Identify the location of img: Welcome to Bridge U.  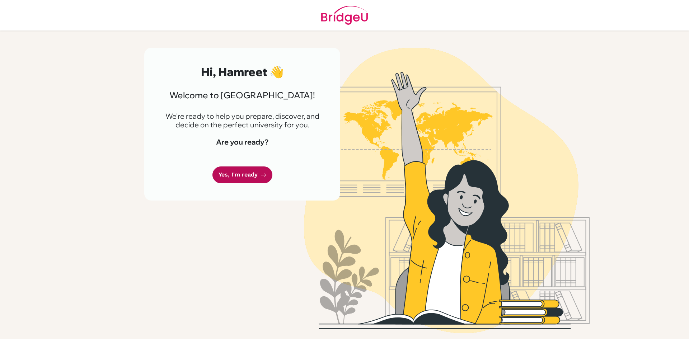
(447, 190).